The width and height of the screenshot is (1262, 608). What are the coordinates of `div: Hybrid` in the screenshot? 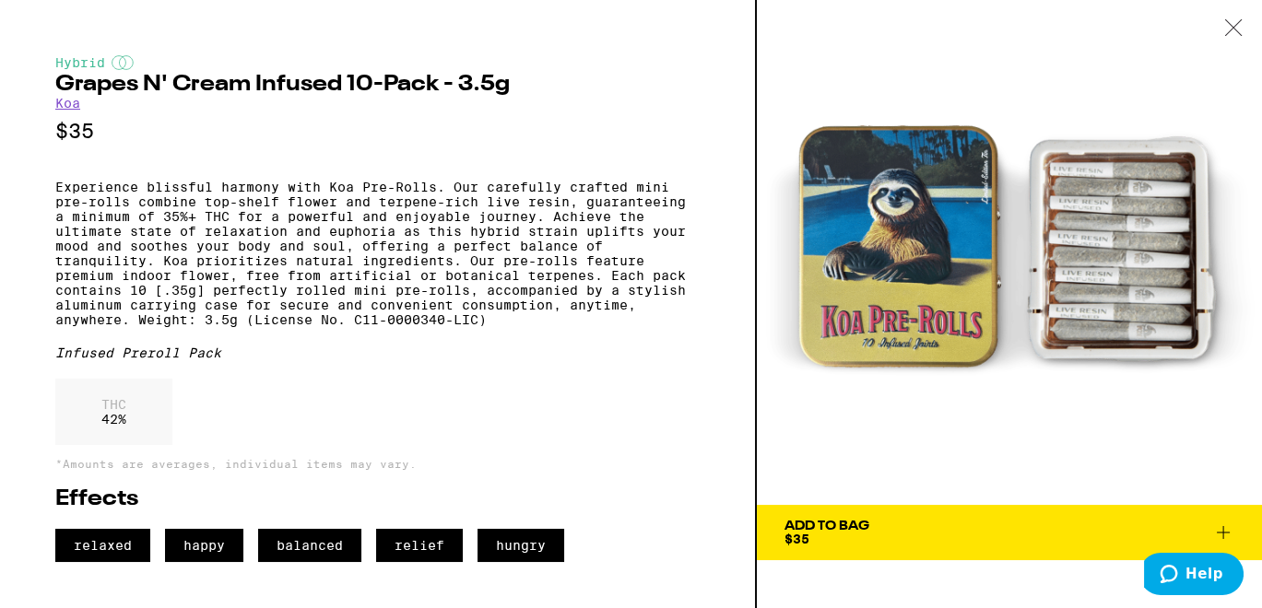 It's located at (377, 63).